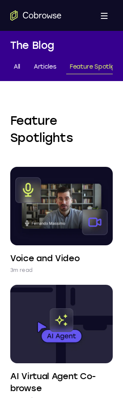  Describe the element at coordinates (45, 67) in the screenshot. I see `a: Articles` at that location.